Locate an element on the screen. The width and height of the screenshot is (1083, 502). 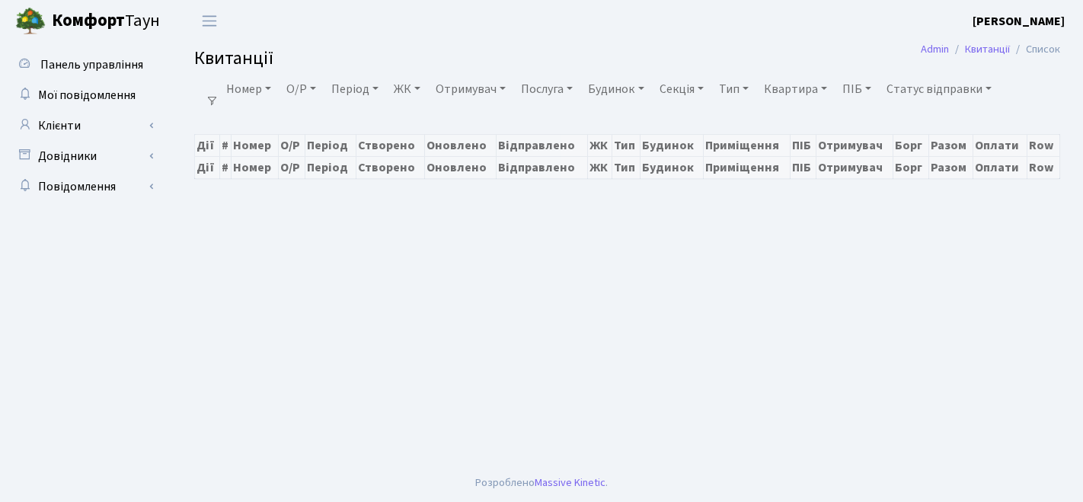
a: Massive Kinetic is located at coordinates (570, 482).